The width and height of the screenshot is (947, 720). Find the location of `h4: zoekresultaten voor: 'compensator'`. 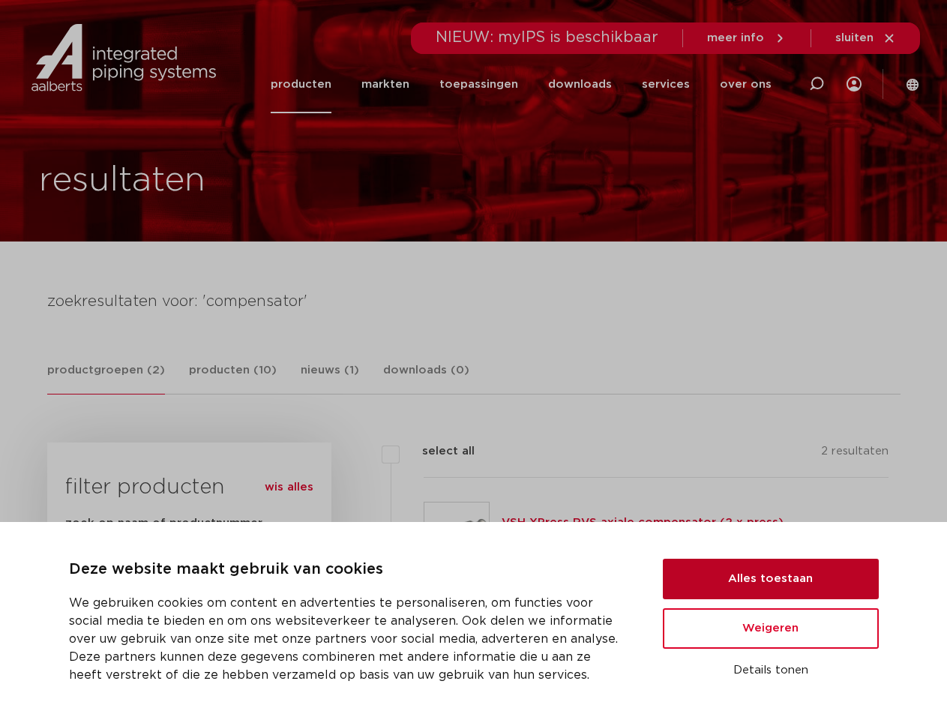

h4: zoekresultaten voor: 'compensator' is located at coordinates (474, 301).